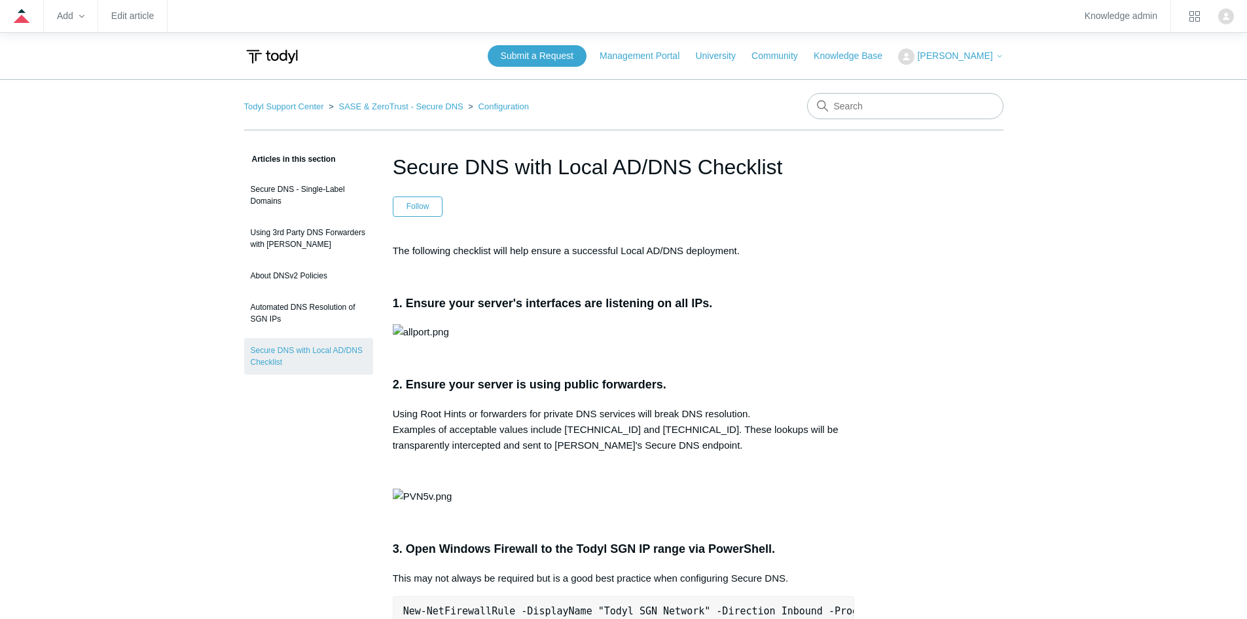 The height and width of the screenshot is (619, 1247). Describe the element at coordinates (132, 16) in the screenshot. I see `a: Edit article` at that location.